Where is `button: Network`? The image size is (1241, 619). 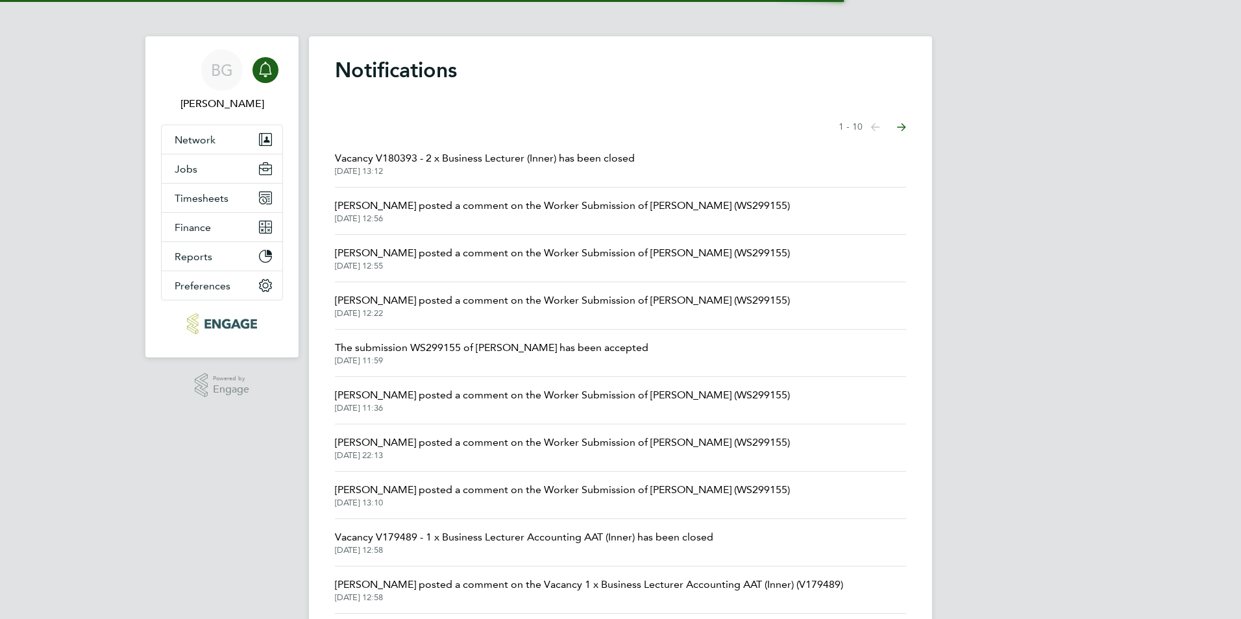
button: Network is located at coordinates (222, 140).